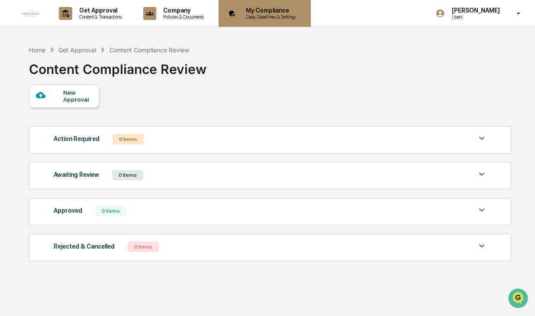 The image size is (535, 316). Describe the element at coordinates (83, 25) in the screenshot. I see `p: How can we help?` at that location.